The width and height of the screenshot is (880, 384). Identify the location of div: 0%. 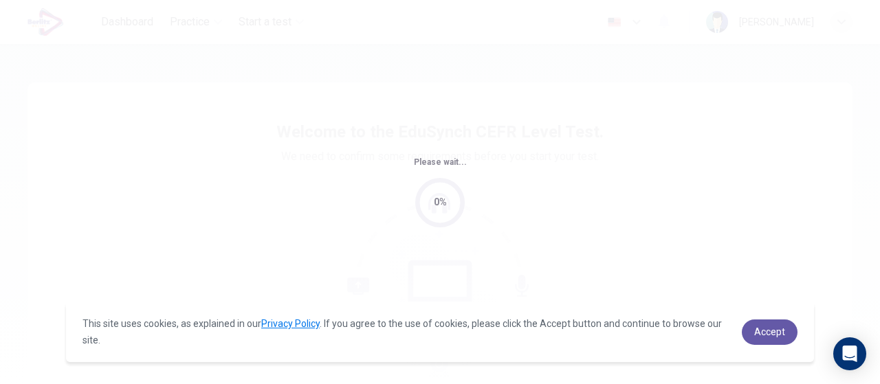
(440, 202).